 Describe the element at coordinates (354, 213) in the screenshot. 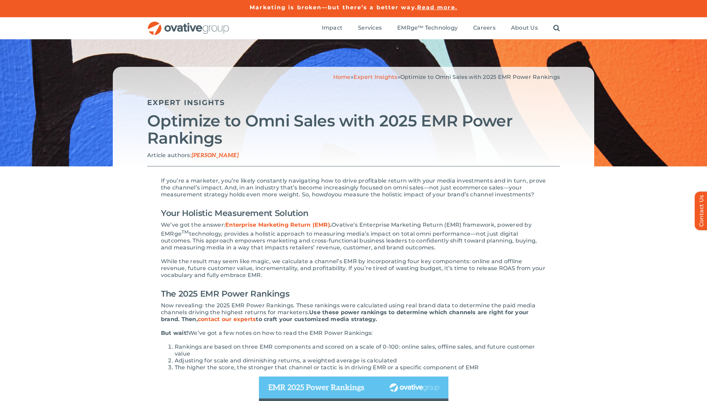

I see `h2: Your Holistic Measurement Solution` at that location.